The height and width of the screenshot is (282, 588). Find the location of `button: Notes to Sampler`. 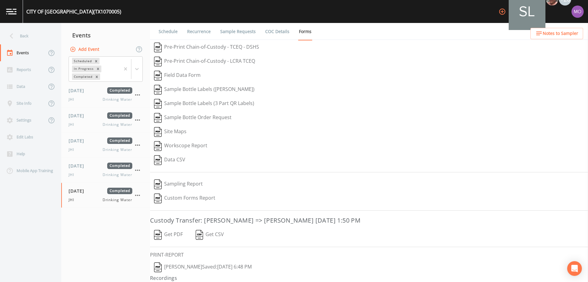

button: Notes to Sampler is located at coordinates (557, 33).